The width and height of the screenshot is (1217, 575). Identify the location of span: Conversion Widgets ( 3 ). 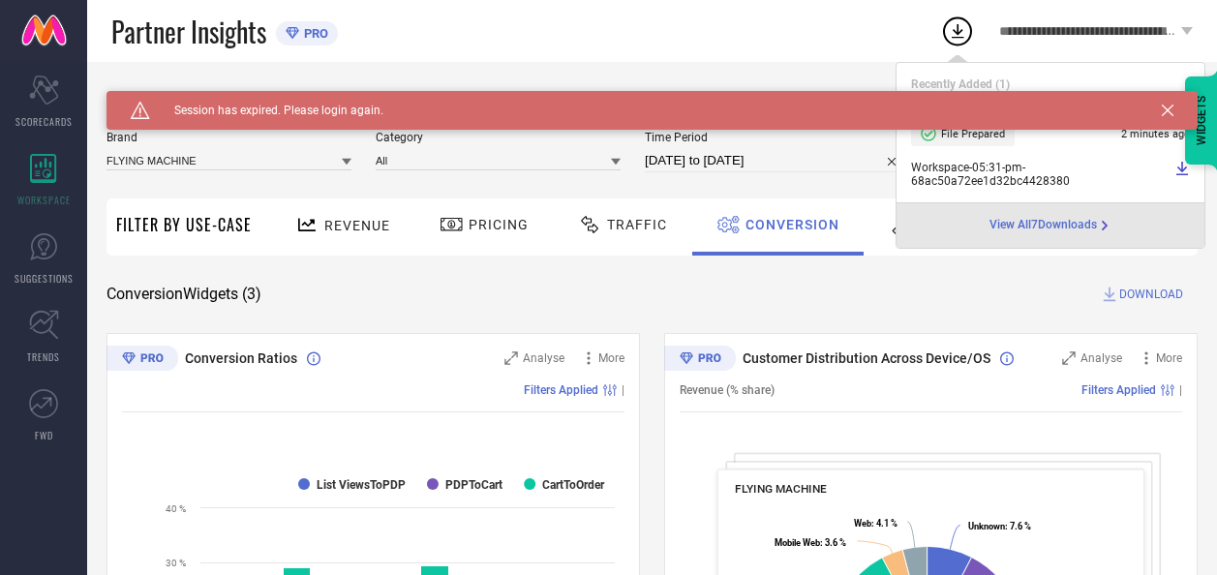
(184, 294).